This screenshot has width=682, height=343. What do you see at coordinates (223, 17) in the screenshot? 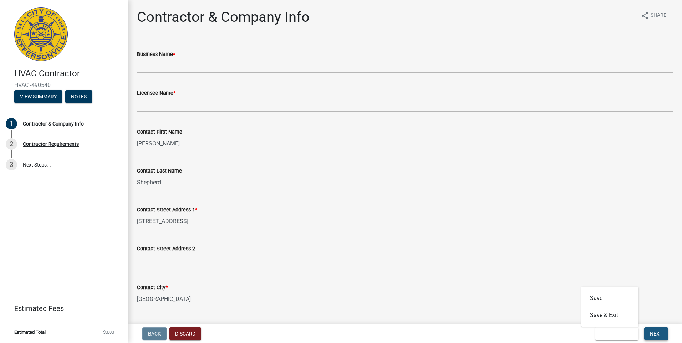
I see `h1: Contractor & Company Info` at bounding box center [223, 17].